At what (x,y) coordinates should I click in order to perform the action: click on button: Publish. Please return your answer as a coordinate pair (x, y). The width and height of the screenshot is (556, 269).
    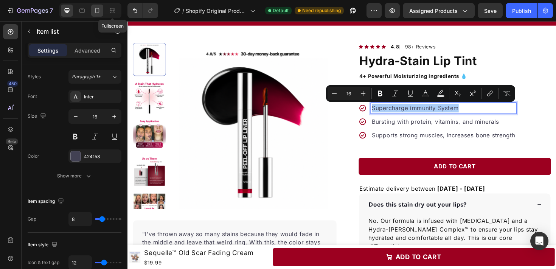
    Looking at the image, I should click on (522, 11).